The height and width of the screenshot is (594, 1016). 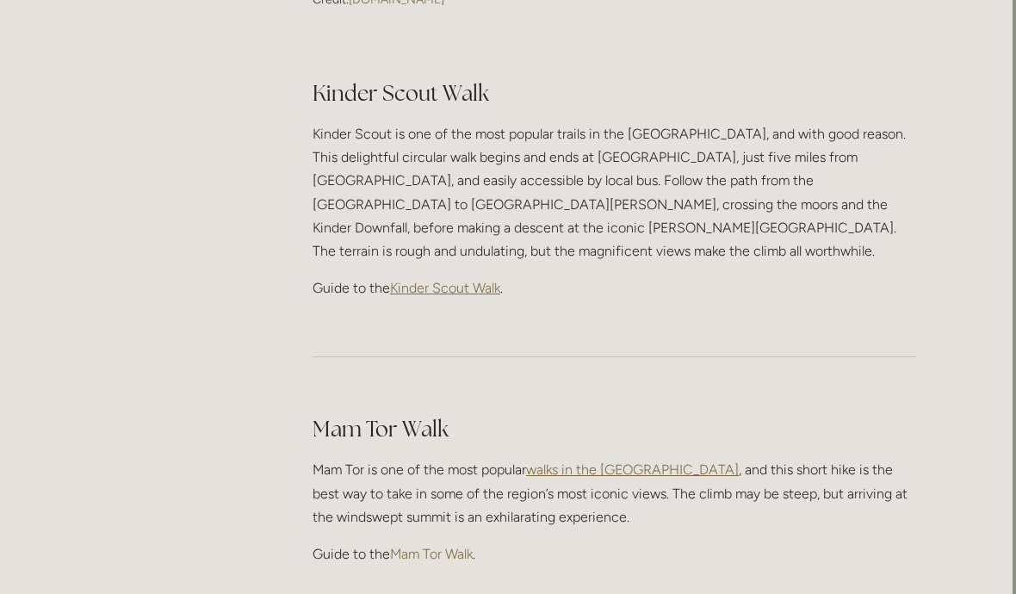 I want to click on p: Mam Tor is one of the most popular , and this short hike is the best way to take in some of the r..., so click(x=614, y=494).